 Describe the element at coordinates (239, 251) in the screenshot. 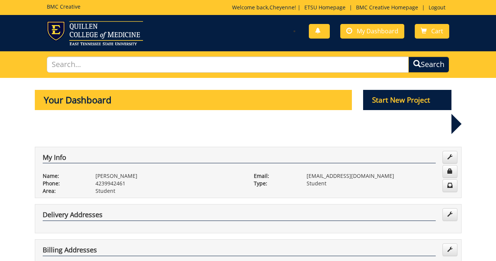

I see `h4: Billing Addresses` at that location.